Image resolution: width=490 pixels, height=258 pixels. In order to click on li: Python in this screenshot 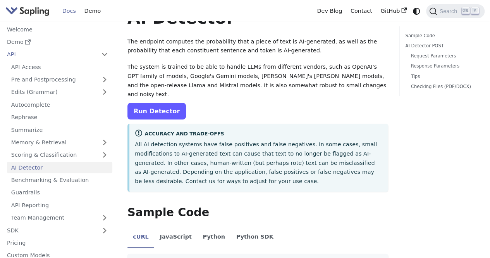, I will do `click(214, 237)`.